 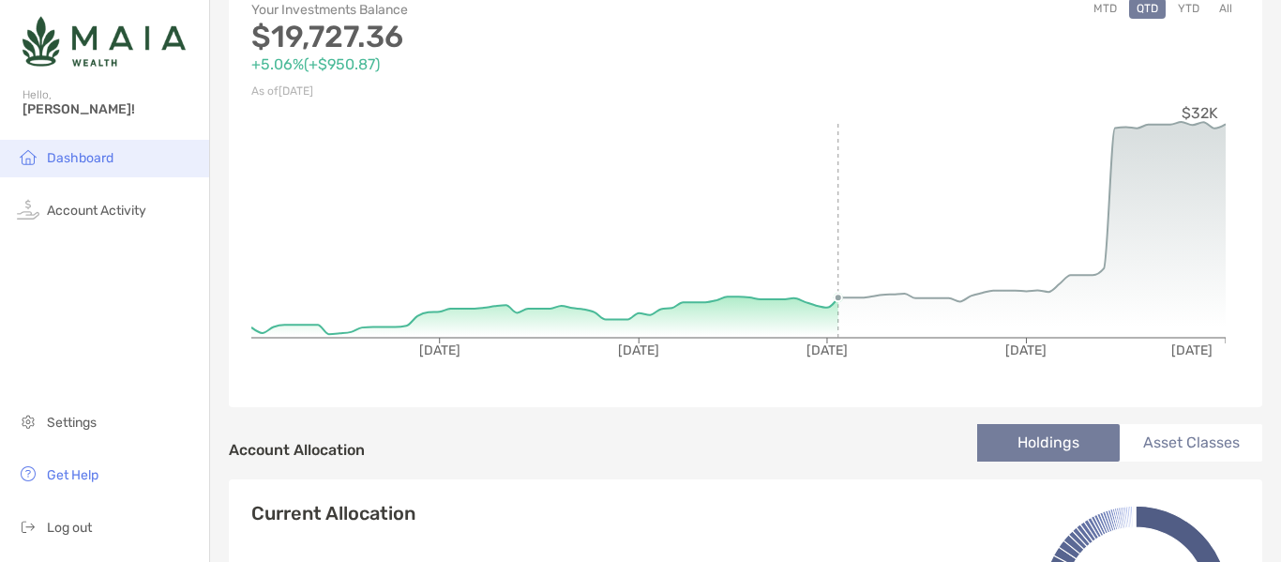 What do you see at coordinates (28, 421) in the screenshot?
I see `img: settings icon` at bounding box center [28, 421].